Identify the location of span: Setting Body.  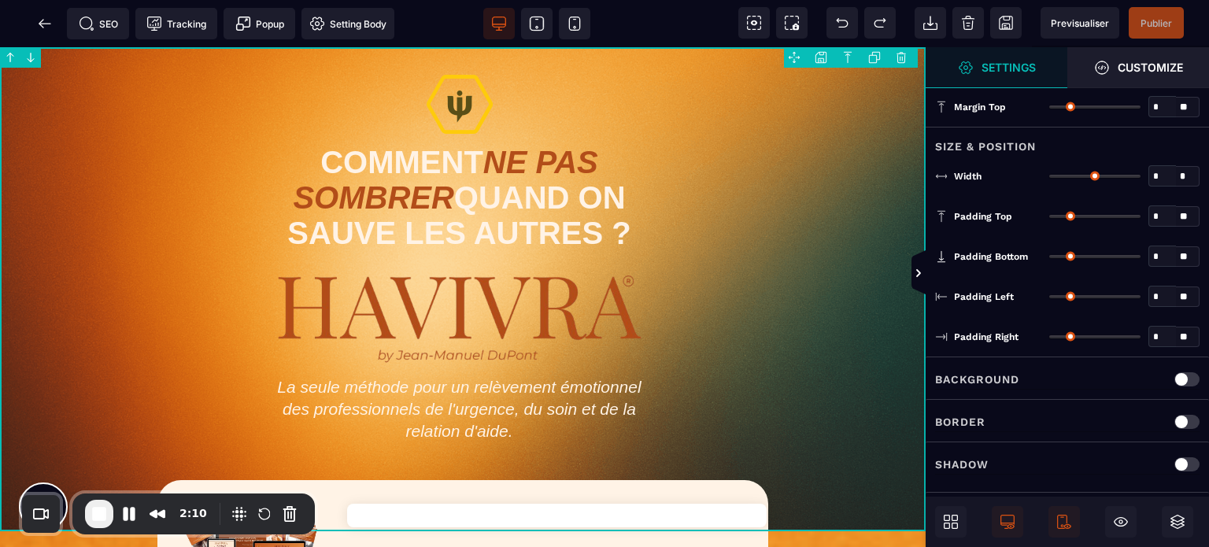
(348, 24).